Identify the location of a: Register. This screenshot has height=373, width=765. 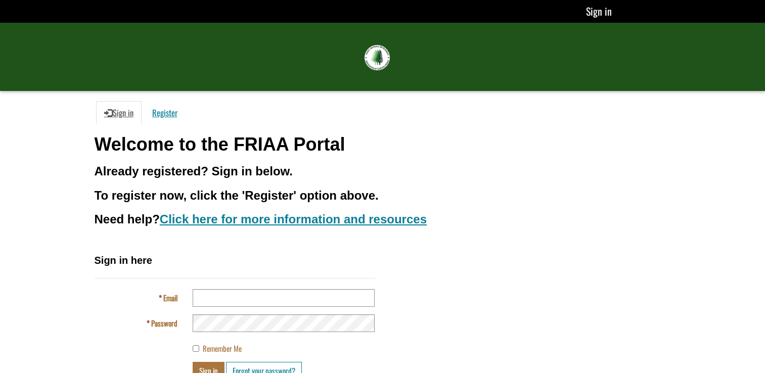
(165, 113).